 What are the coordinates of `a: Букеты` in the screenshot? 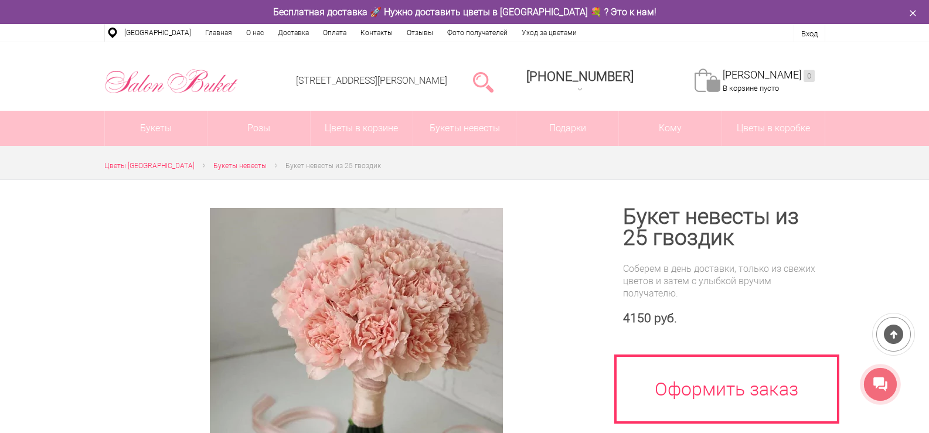 It's located at (156, 128).